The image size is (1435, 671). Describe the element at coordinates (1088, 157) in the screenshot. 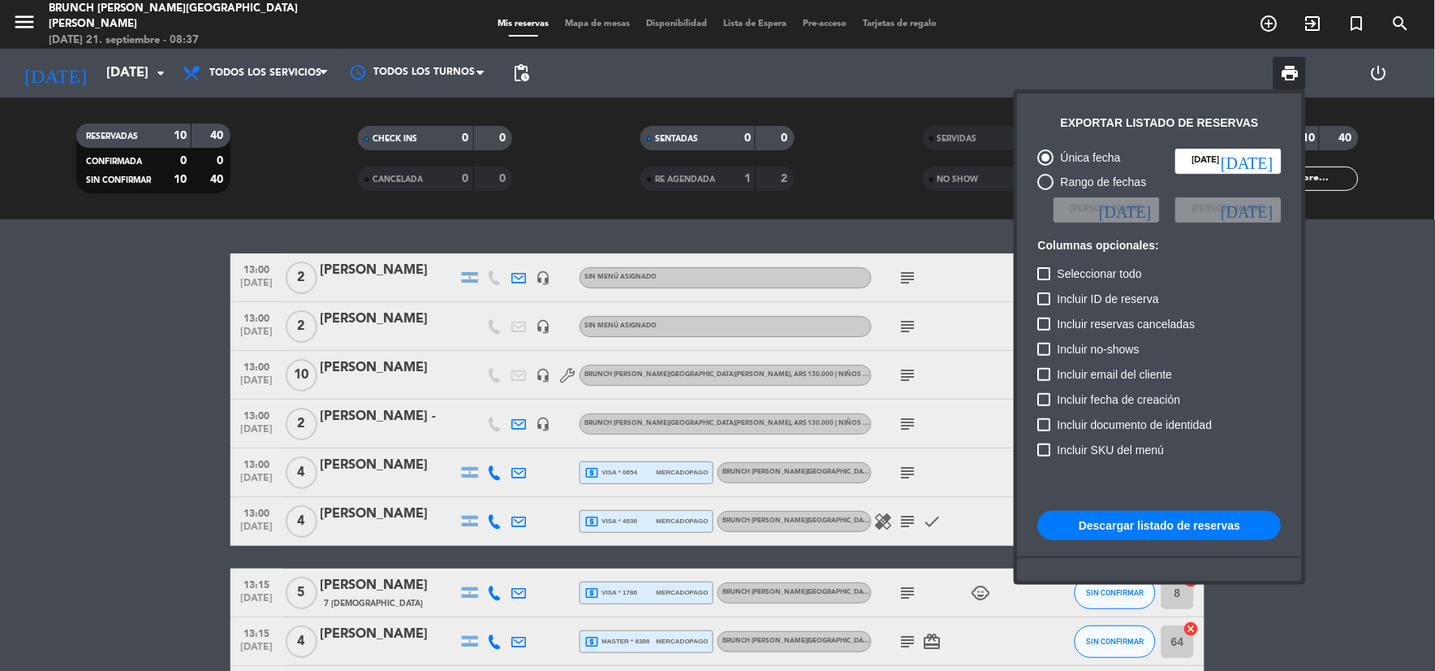

I see `div: Única fecha` at that location.